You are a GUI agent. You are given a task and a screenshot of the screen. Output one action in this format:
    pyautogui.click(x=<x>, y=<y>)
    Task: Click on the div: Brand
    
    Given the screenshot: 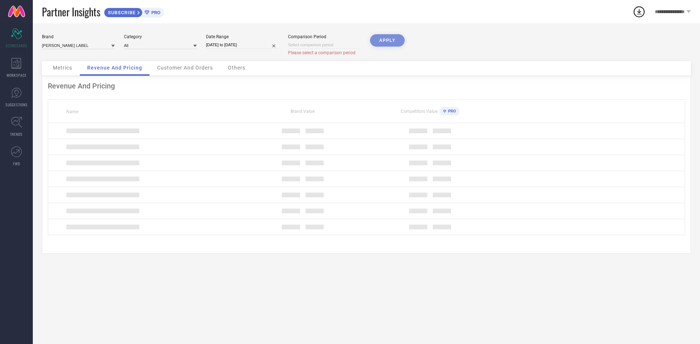 What is the action you would take?
    pyautogui.click(x=78, y=37)
    